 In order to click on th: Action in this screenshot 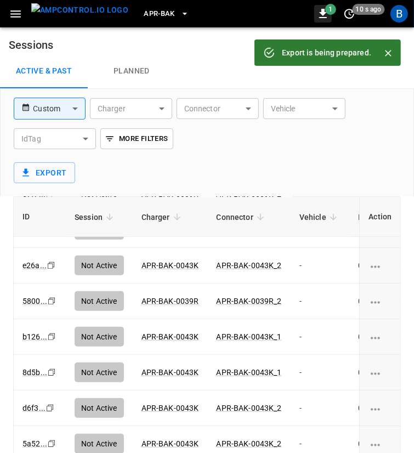, I will do `click(379, 216)`.